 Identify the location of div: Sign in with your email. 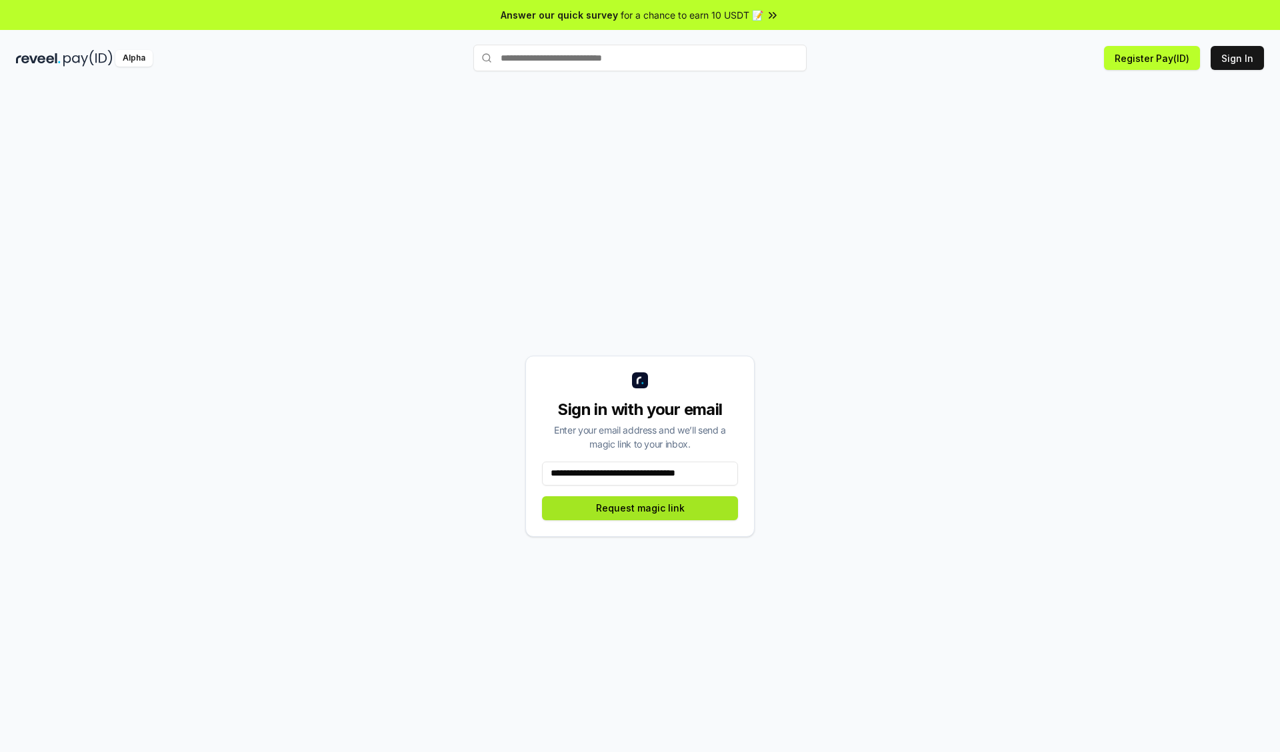
(640, 410).